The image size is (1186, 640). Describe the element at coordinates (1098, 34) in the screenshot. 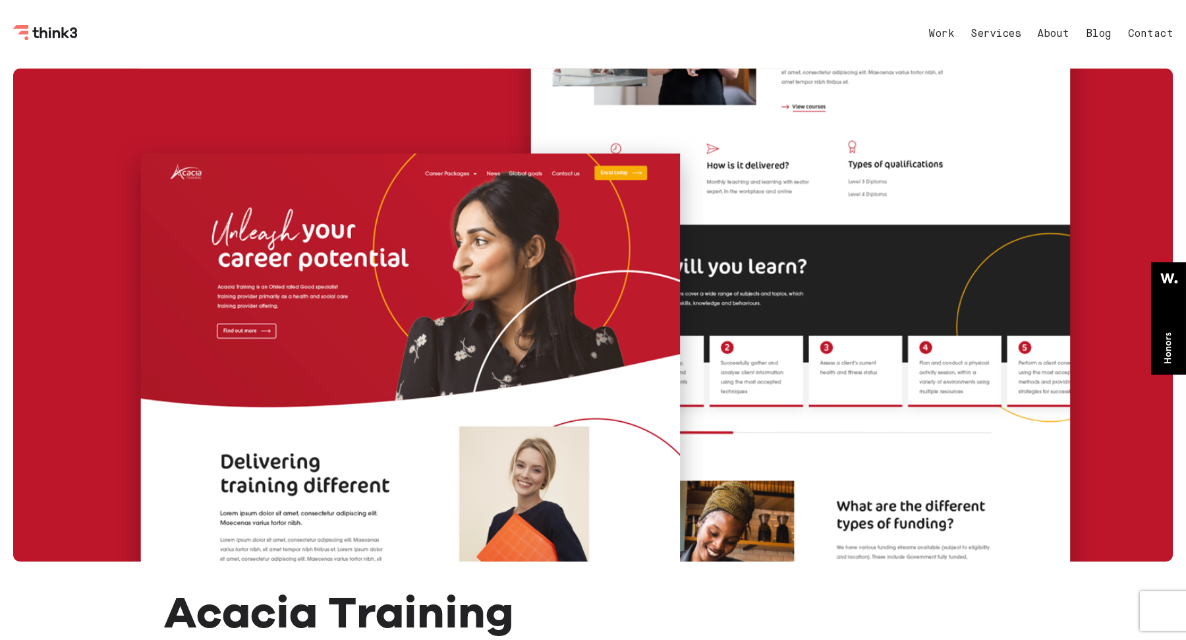

I see `a: Blog` at that location.